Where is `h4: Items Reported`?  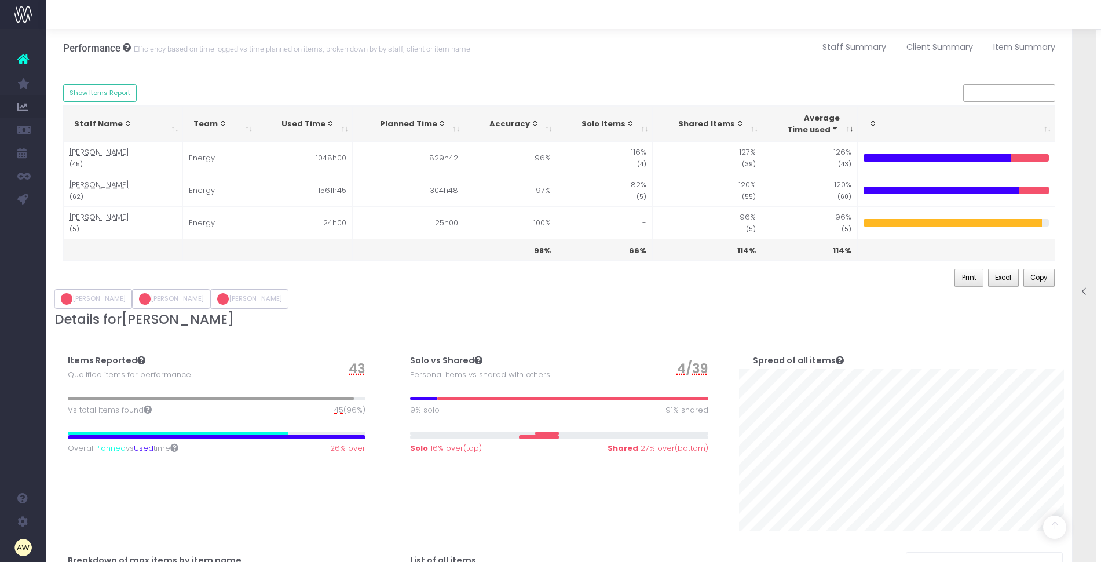
h4: Items Reported is located at coordinates (107, 360).